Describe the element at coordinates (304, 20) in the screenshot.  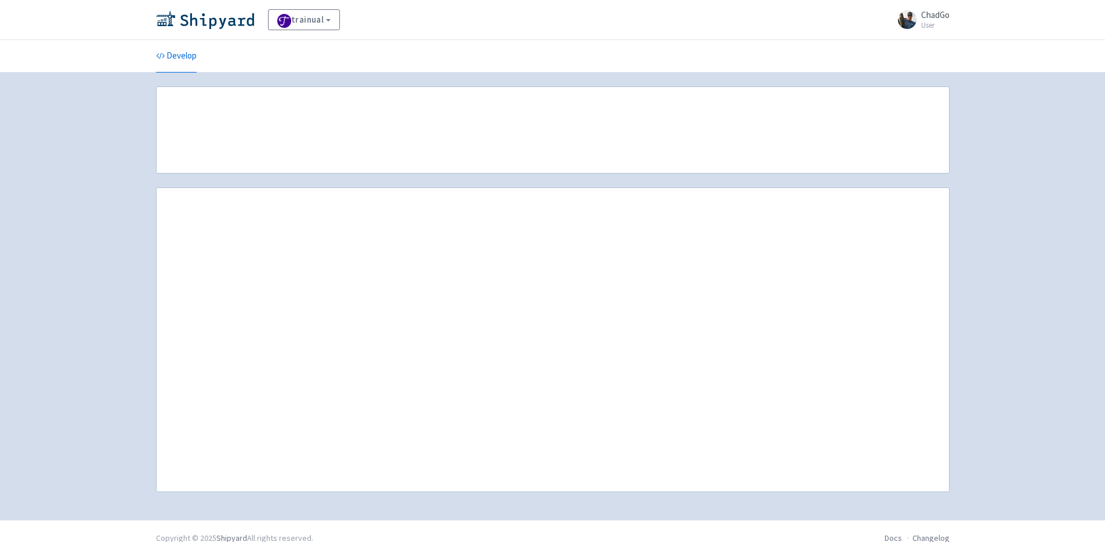
I see `a: trainual` at that location.